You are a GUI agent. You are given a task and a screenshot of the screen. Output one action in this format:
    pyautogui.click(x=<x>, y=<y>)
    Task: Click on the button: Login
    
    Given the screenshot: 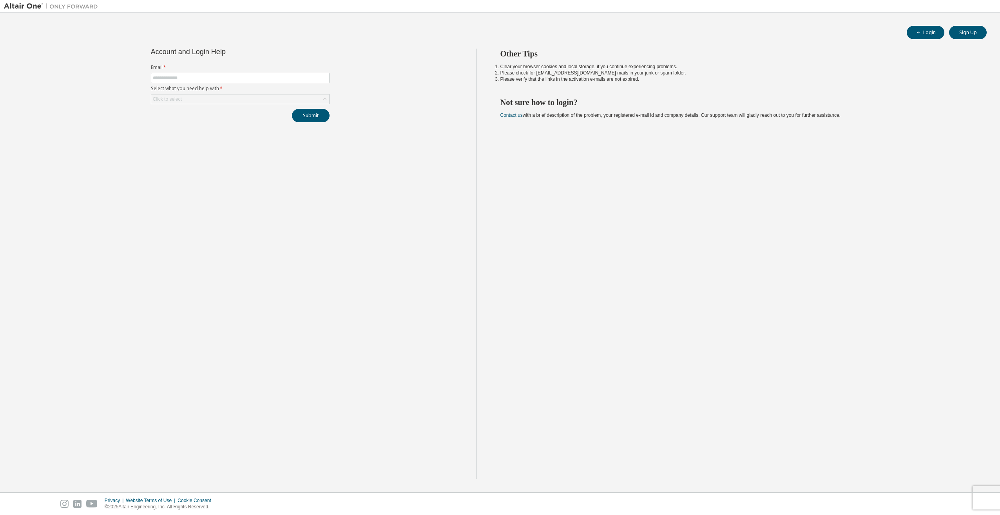 What is the action you would take?
    pyautogui.click(x=925, y=33)
    